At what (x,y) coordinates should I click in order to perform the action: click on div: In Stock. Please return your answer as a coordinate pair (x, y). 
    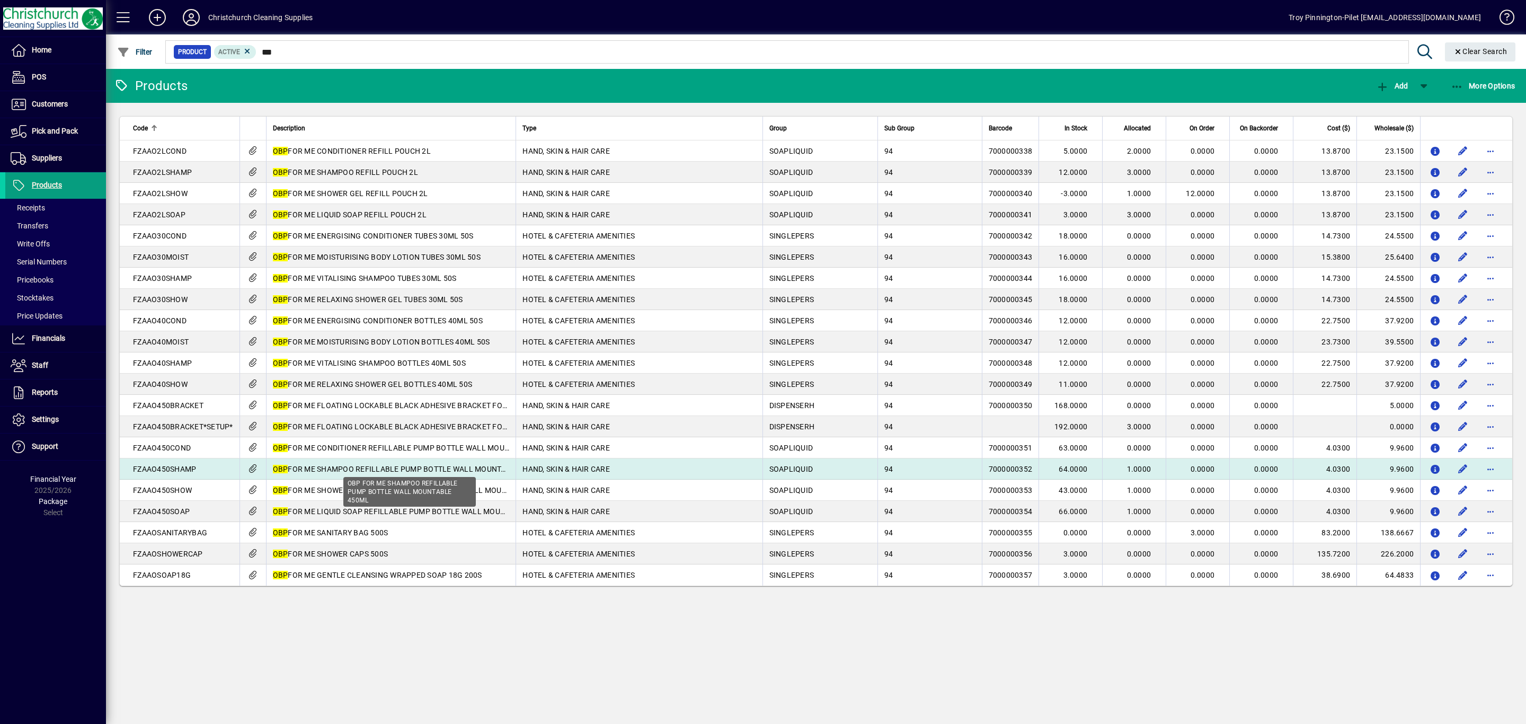
    Looking at the image, I should click on (1071, 128).